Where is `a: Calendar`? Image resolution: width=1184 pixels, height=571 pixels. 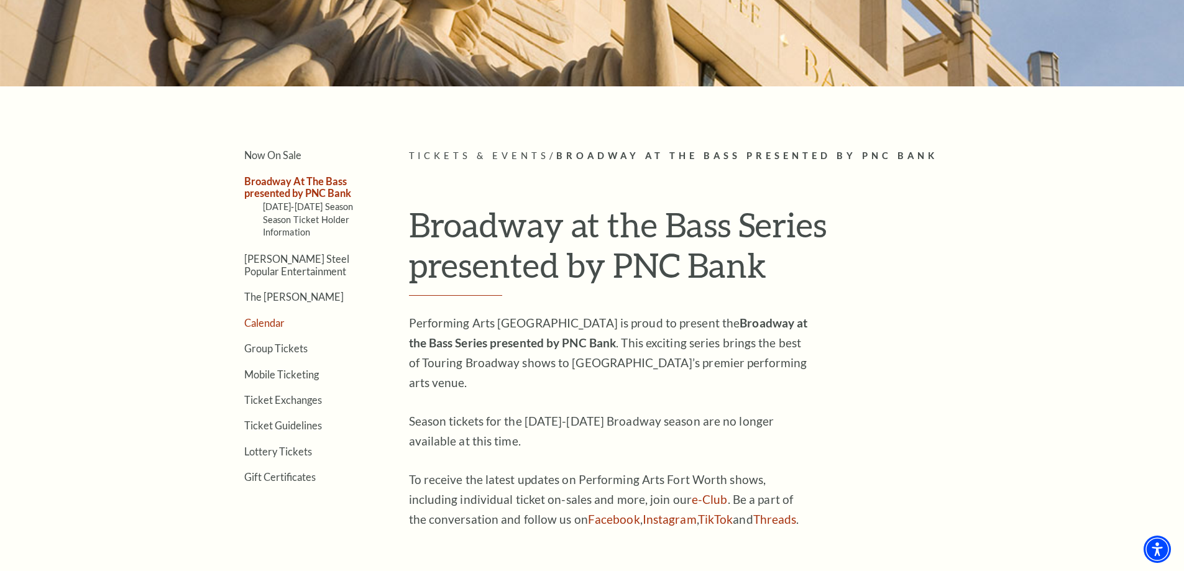 a: Calendar is located at coordinates (264, 322).